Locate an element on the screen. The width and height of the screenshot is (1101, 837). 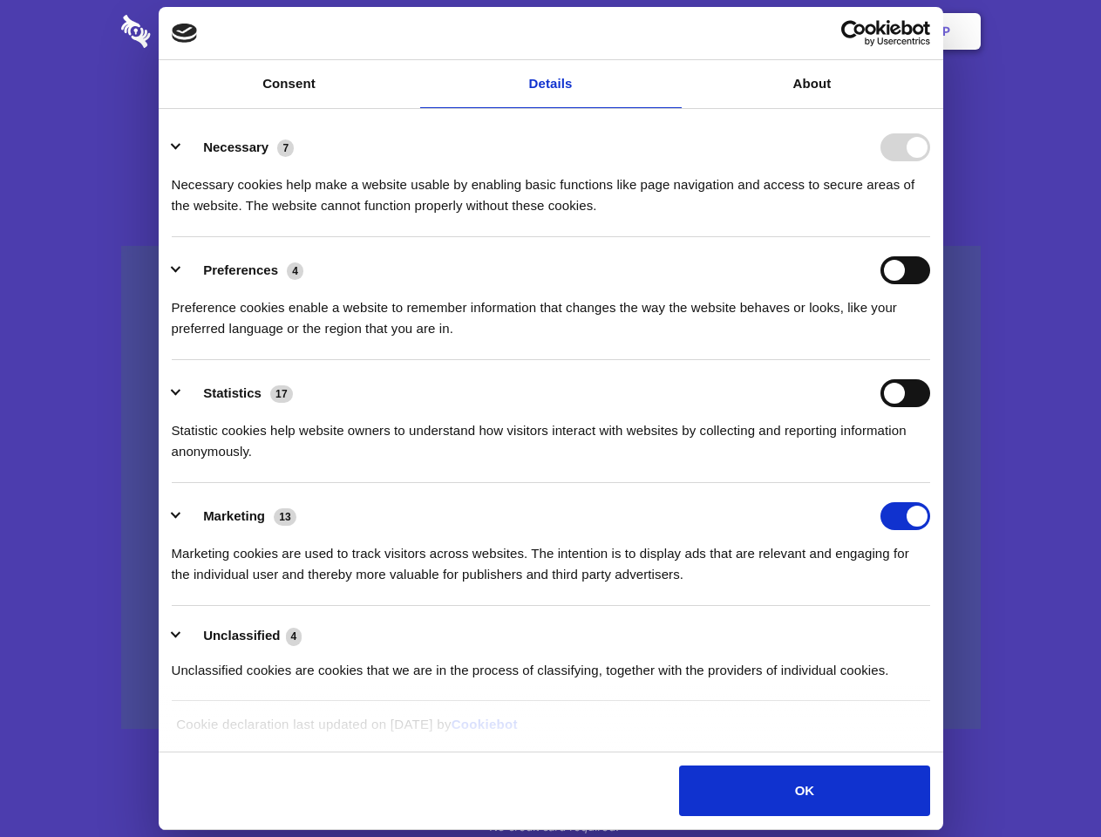
button: Marketing (13) is located at coordinates (240, 516).